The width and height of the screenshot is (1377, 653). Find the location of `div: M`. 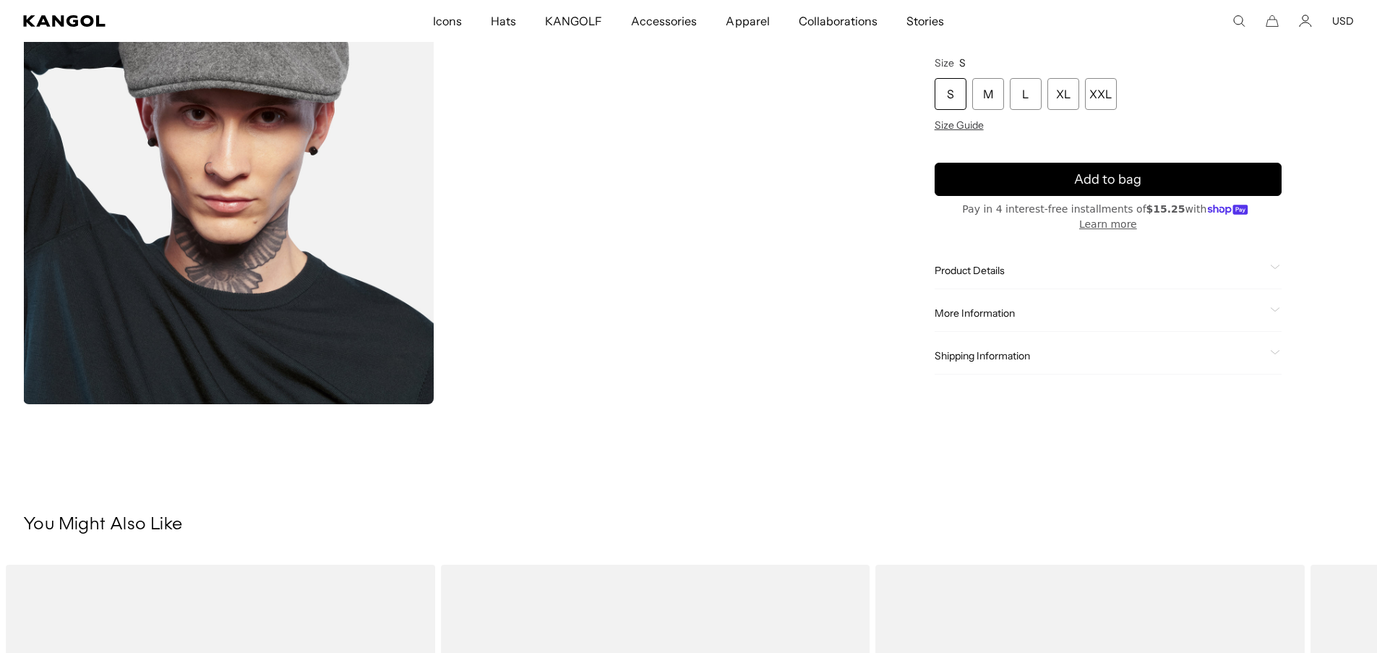

div: M is located at coordinates (988, 95).